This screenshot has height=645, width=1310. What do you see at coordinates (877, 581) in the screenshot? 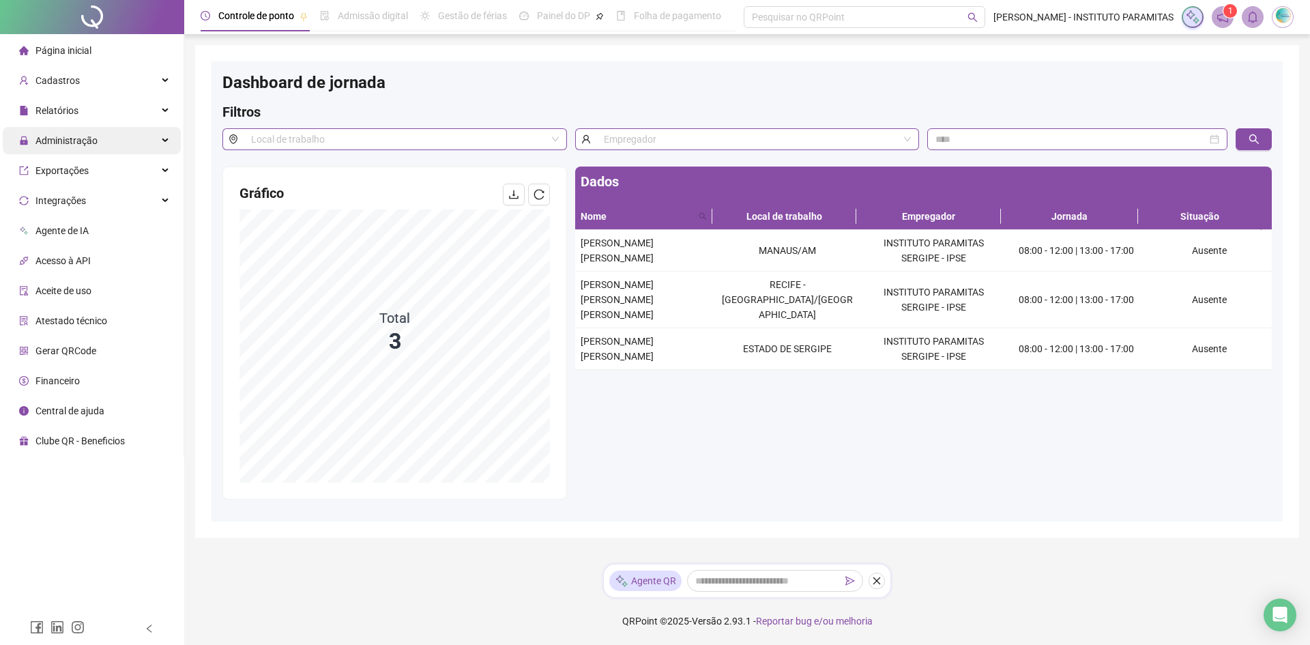
I see `span: close` at bounding box center [877, 581].